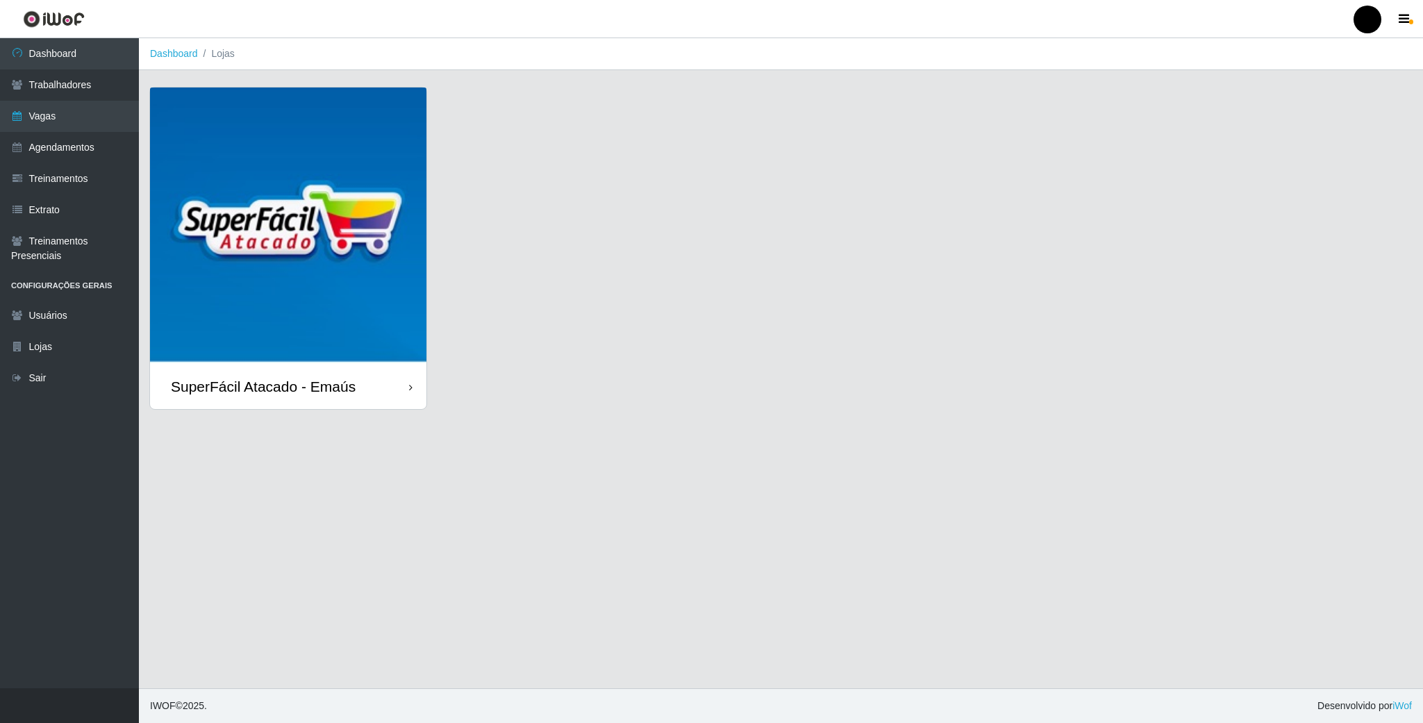 The image size is (1423, 723). Describe the element at coordinates (288, 226) in the screenshot. I see `img: cardImg` at that location.